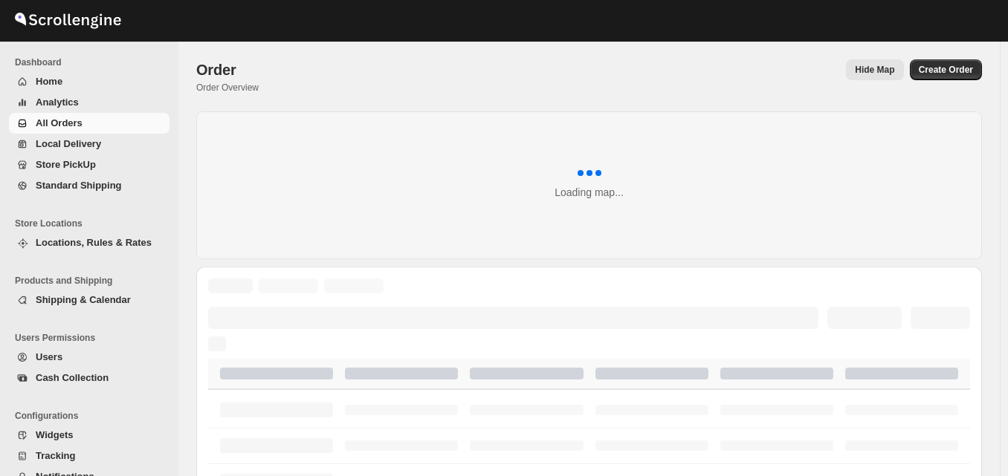 This screenshot has height=476, width=1008. I want to click on span: Locations, Rules & Rates, so click(94, 242).